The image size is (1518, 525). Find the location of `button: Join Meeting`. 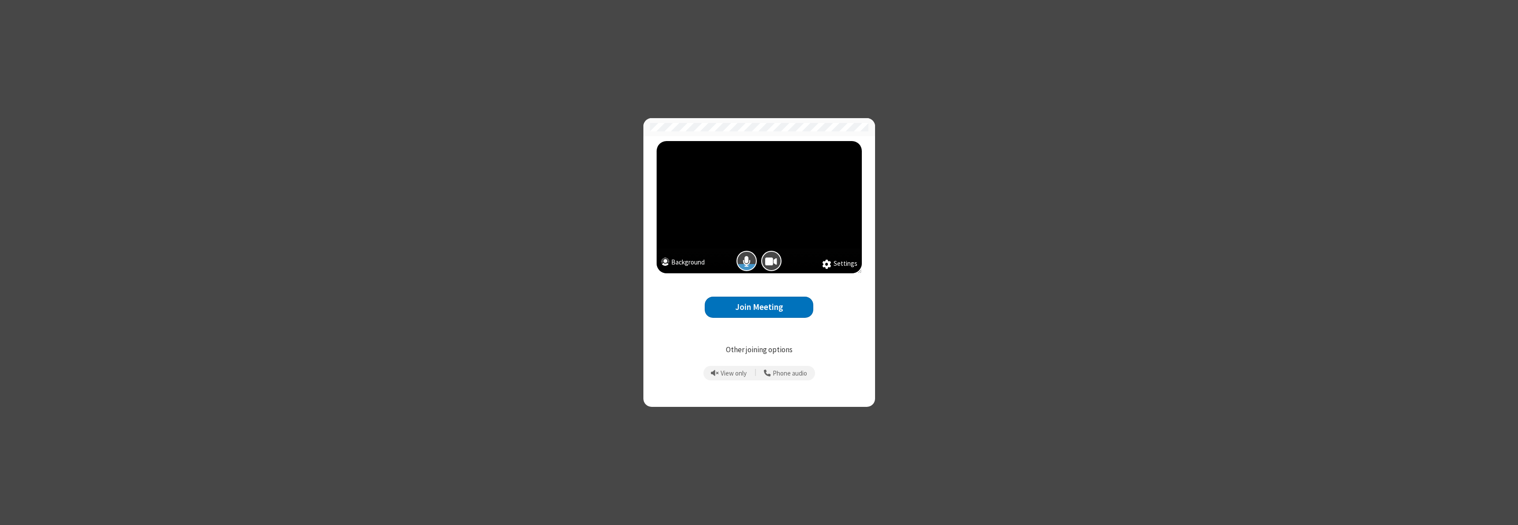

button: Join Meeting is located at coordinates (759, 307).